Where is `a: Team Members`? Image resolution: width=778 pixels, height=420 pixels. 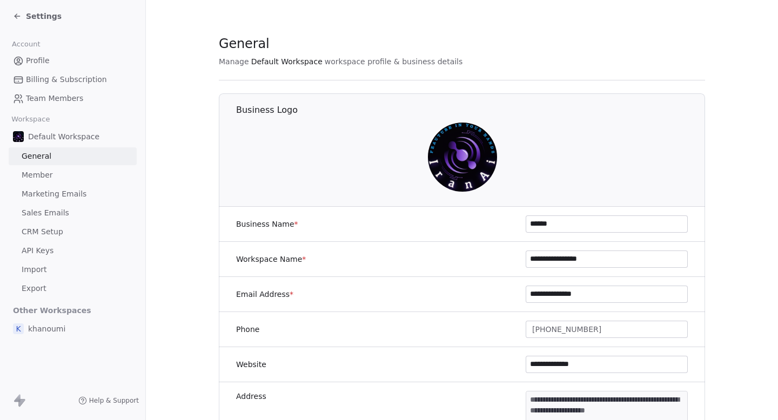 a: Team Members is located at coordinates (72, 98).